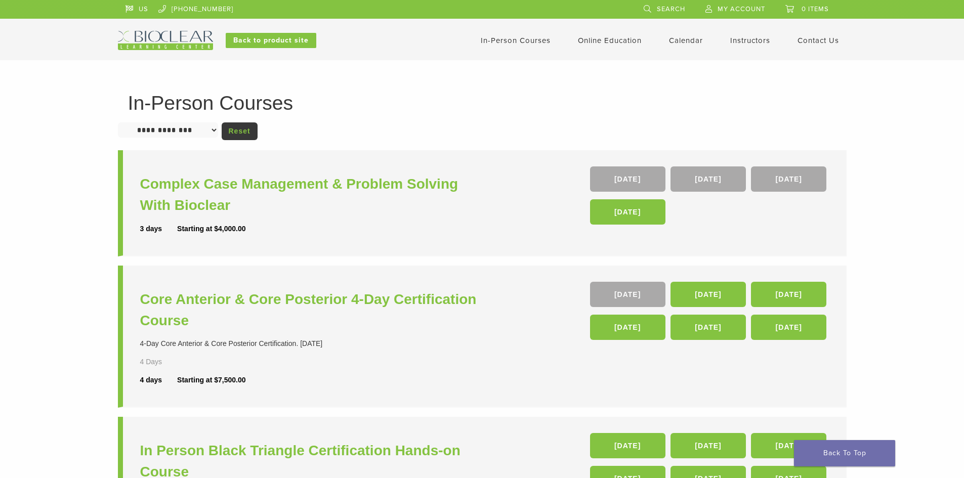 This screenshot has width=964, height=478. What do you see at coordinates (211, 229) in the screenshot?
I see `div: Starting at $4,000.00` at bounding box center [211, 229].